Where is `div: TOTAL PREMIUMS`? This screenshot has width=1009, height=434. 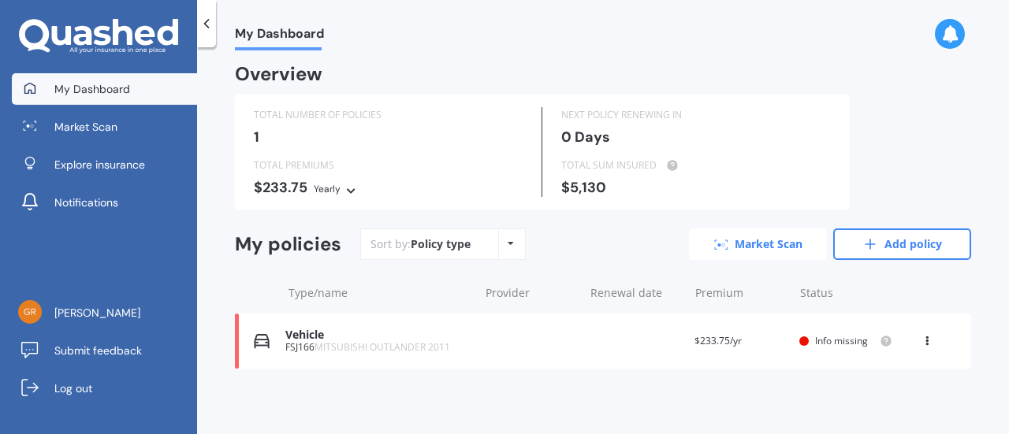
div: TOTAL PREMIUMS is located at coordinates (388, 166).